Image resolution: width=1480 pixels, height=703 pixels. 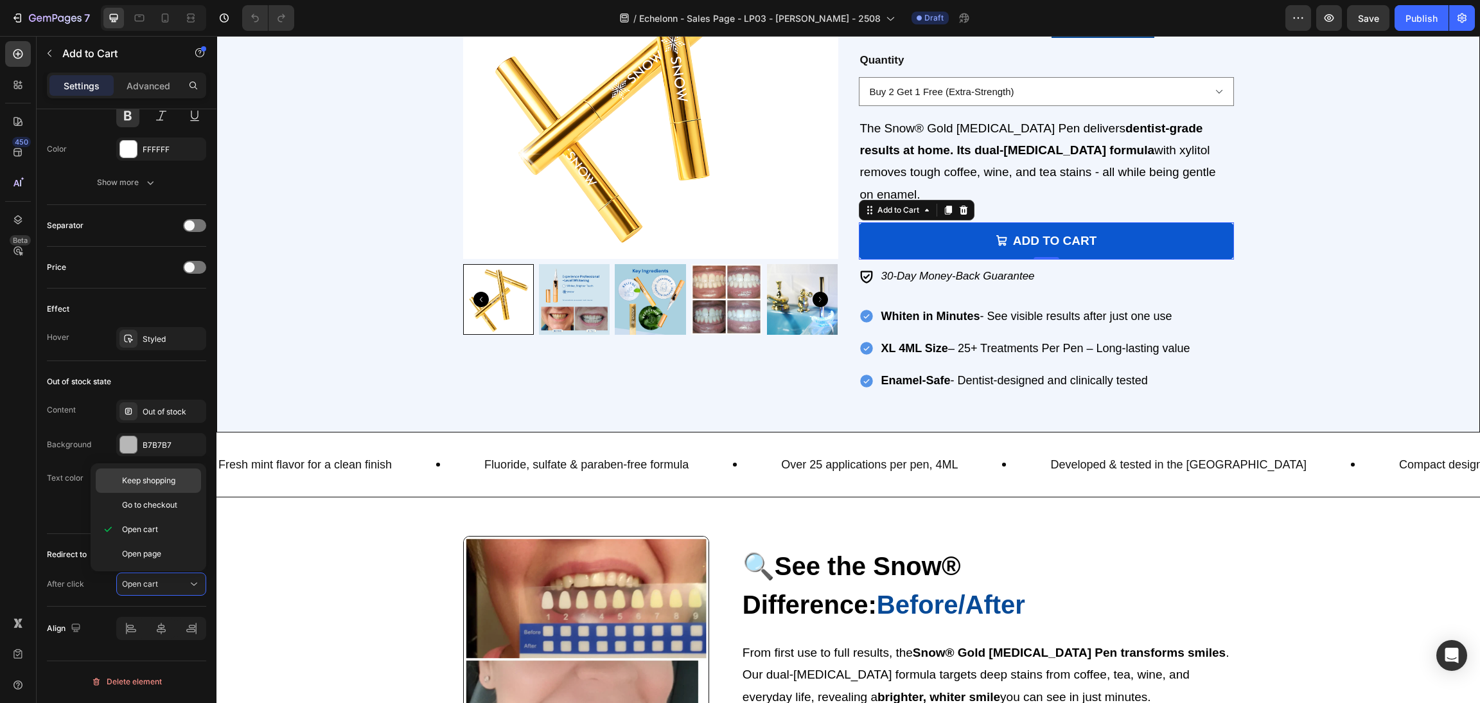 What do you see at coordinates (58, 337) in the screenshot?
I see `div: Hover` at bounding box center [58, 337].